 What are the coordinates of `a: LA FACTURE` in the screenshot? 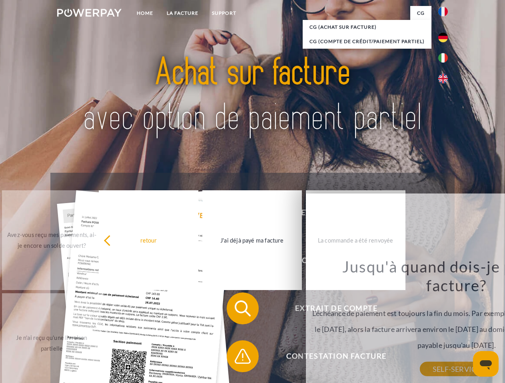 It's located at (182, 13).